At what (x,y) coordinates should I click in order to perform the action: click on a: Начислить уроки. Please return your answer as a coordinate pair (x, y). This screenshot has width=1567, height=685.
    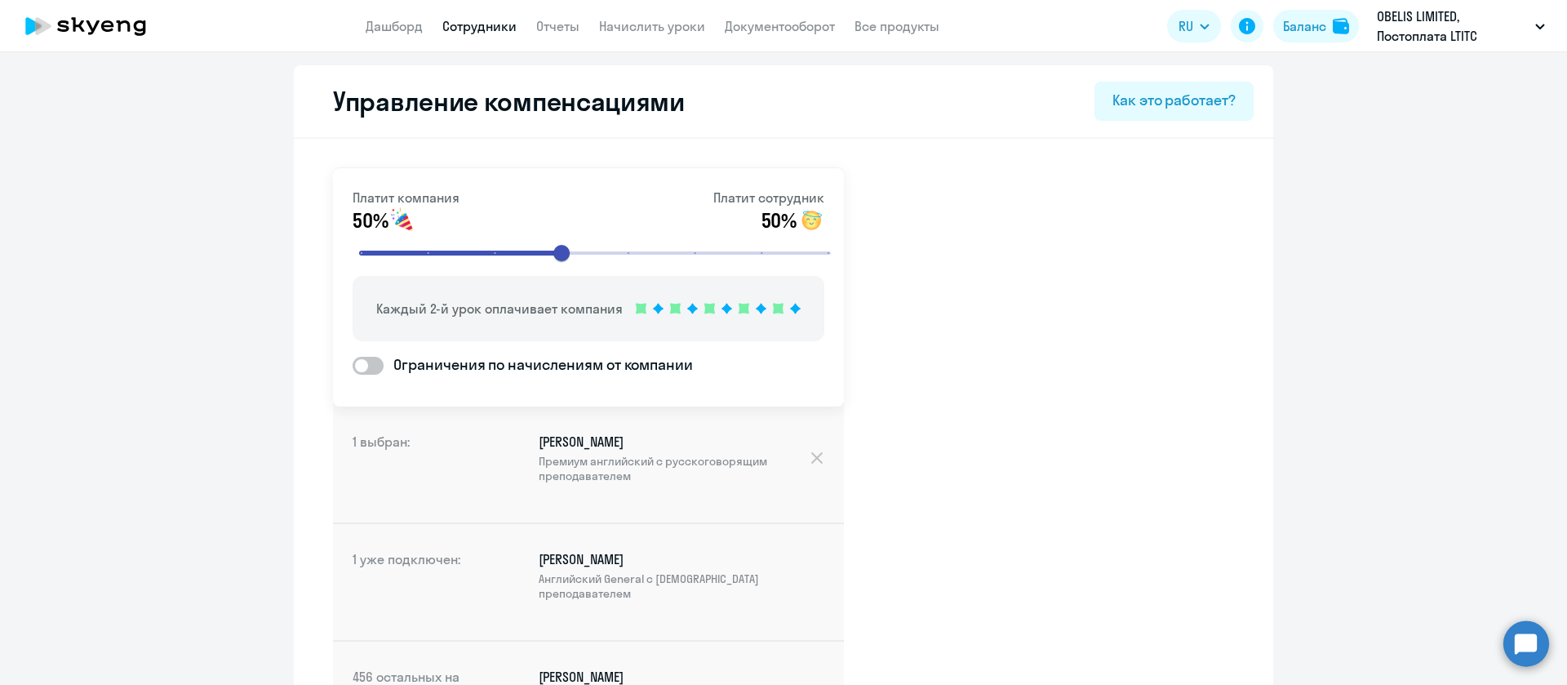
    Looking at the image, I should click on (652, 26).